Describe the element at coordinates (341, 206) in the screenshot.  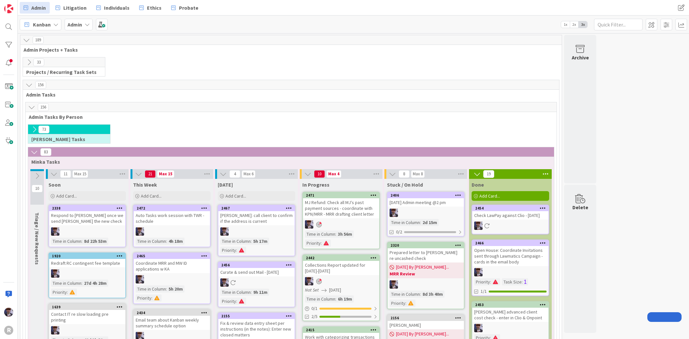
I see `div: 2471MJ Refund: Check all MJ's past payment sources - coordinate with KPN/MRR - MRR drafting clien...` at that location.